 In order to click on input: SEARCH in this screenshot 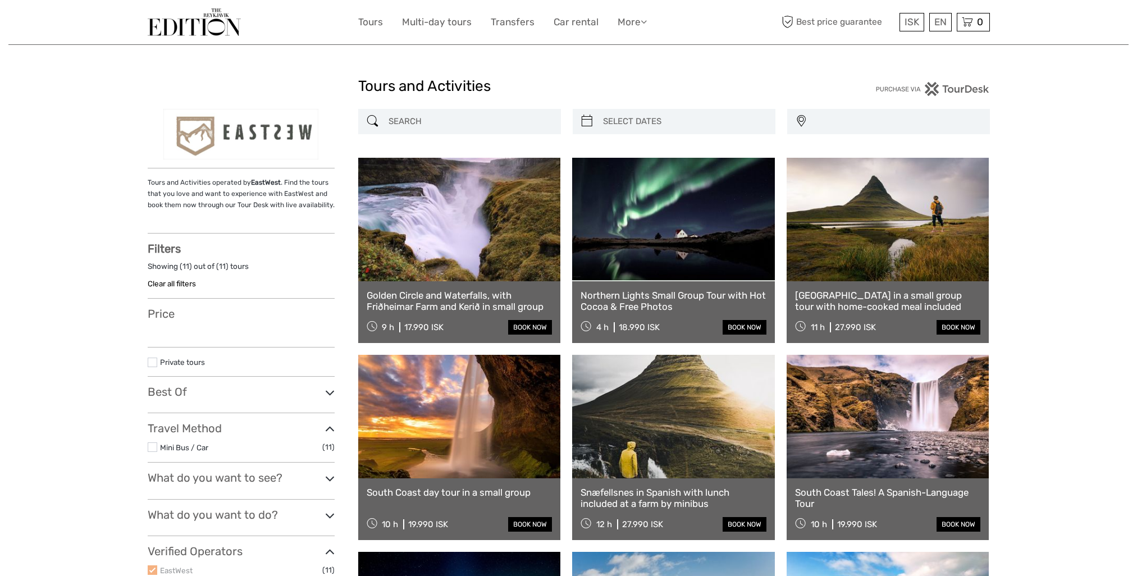, I will do `click(469, 121)`.